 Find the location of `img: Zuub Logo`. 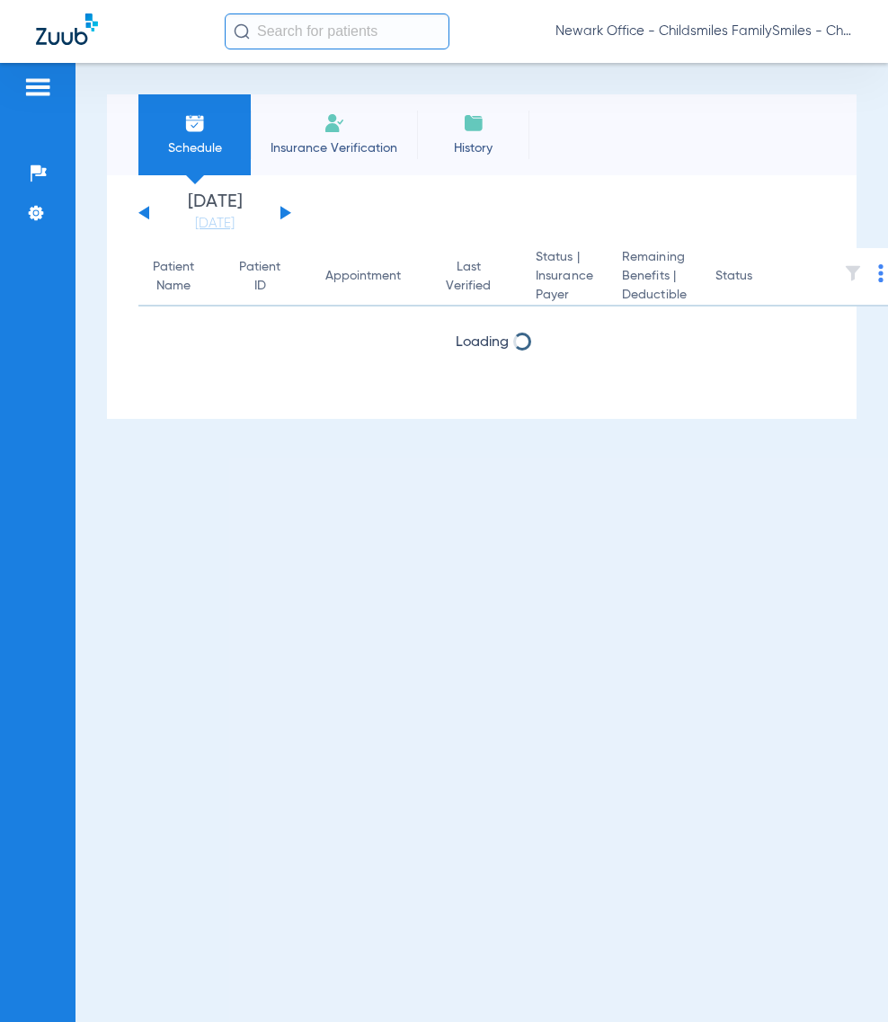

img: Zuub Logo is located at coordinates (66, 29).